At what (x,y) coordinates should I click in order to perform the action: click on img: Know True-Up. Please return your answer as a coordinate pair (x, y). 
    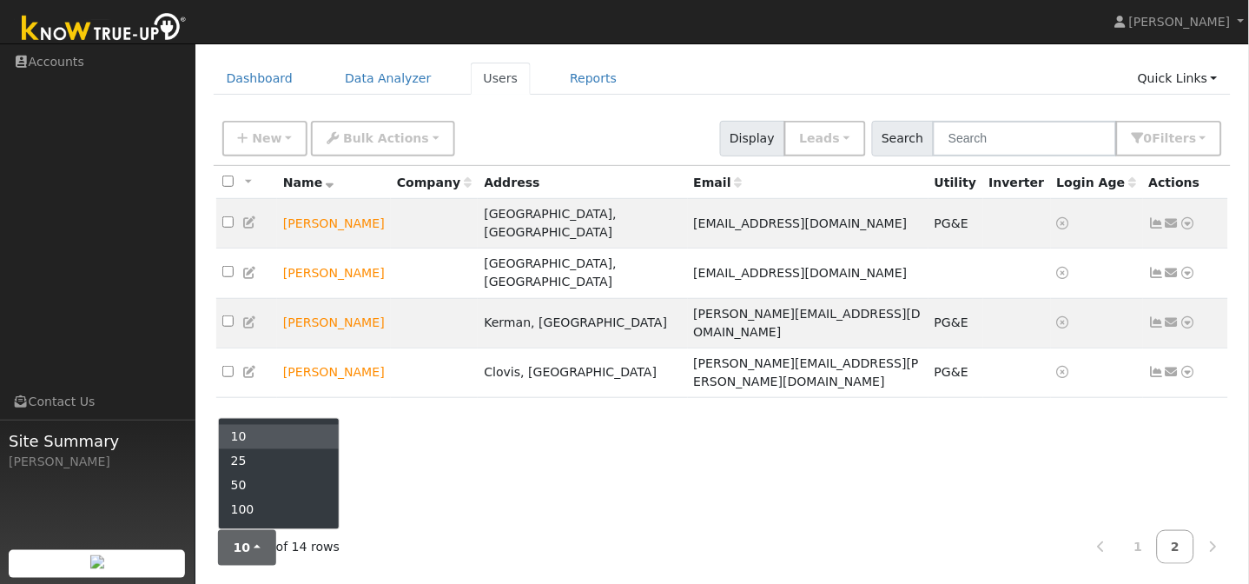
    Looking at the image, I should click on (104, 29).